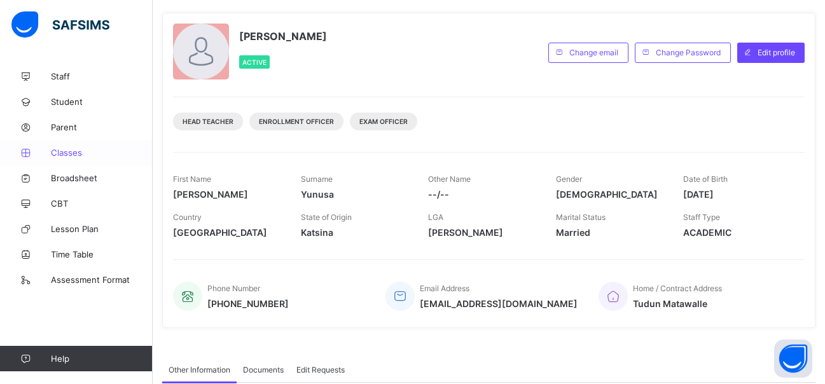  What do you see at coordinates (263, 370) in the screenshot?
I see `span: Documents` at bounding box center [263, 370].